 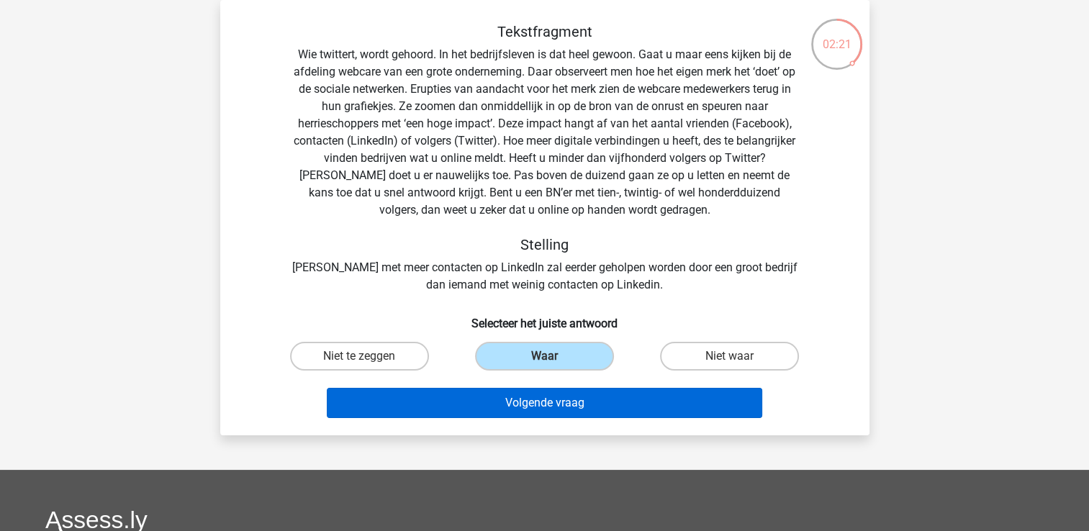 What do you see at coordinates (729, 356) in the screenshot?
I see `label: Niet waar` at bounding box center [729, 356].